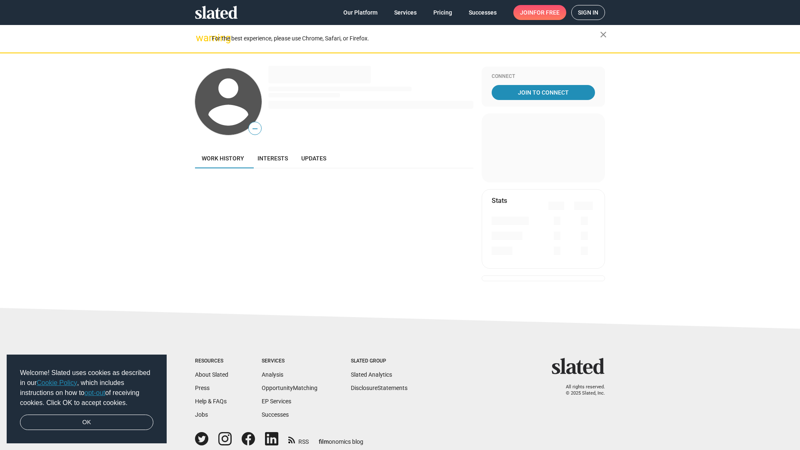 The height and width of the screenshot is (450, 800). Describe the element at coordinates (482, 12) in the screenshot. I see `span: Successes` at that location.